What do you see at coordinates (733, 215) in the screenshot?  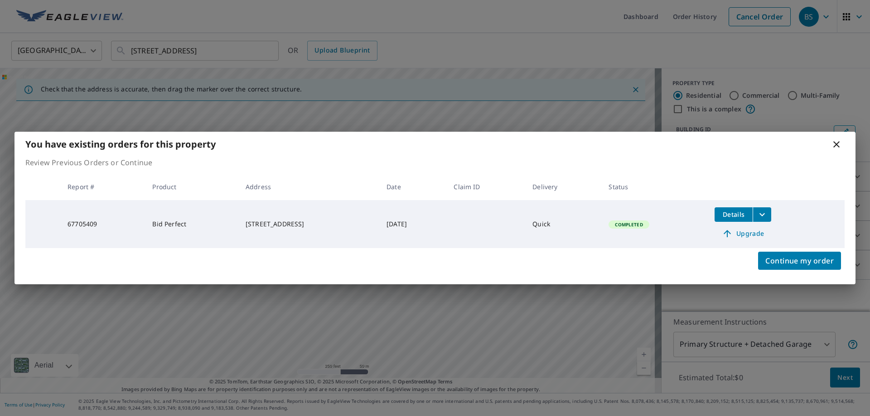 I see `button: detailsBtn-67705409` at bounding box center [733, 215].